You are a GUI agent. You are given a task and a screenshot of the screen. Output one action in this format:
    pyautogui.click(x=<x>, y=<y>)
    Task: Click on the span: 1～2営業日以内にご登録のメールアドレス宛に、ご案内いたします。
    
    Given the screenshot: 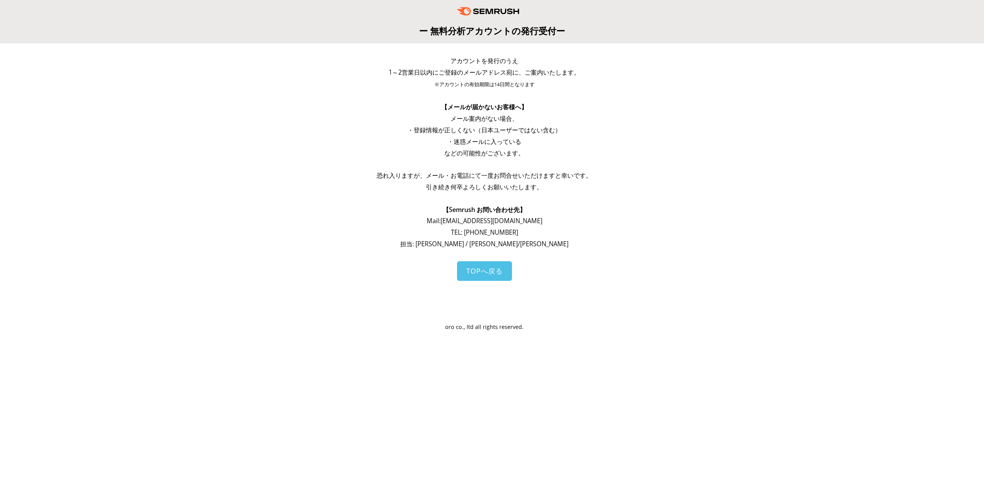 What is the action you would take?
    pyautogui.click(x=484, y=72)
    